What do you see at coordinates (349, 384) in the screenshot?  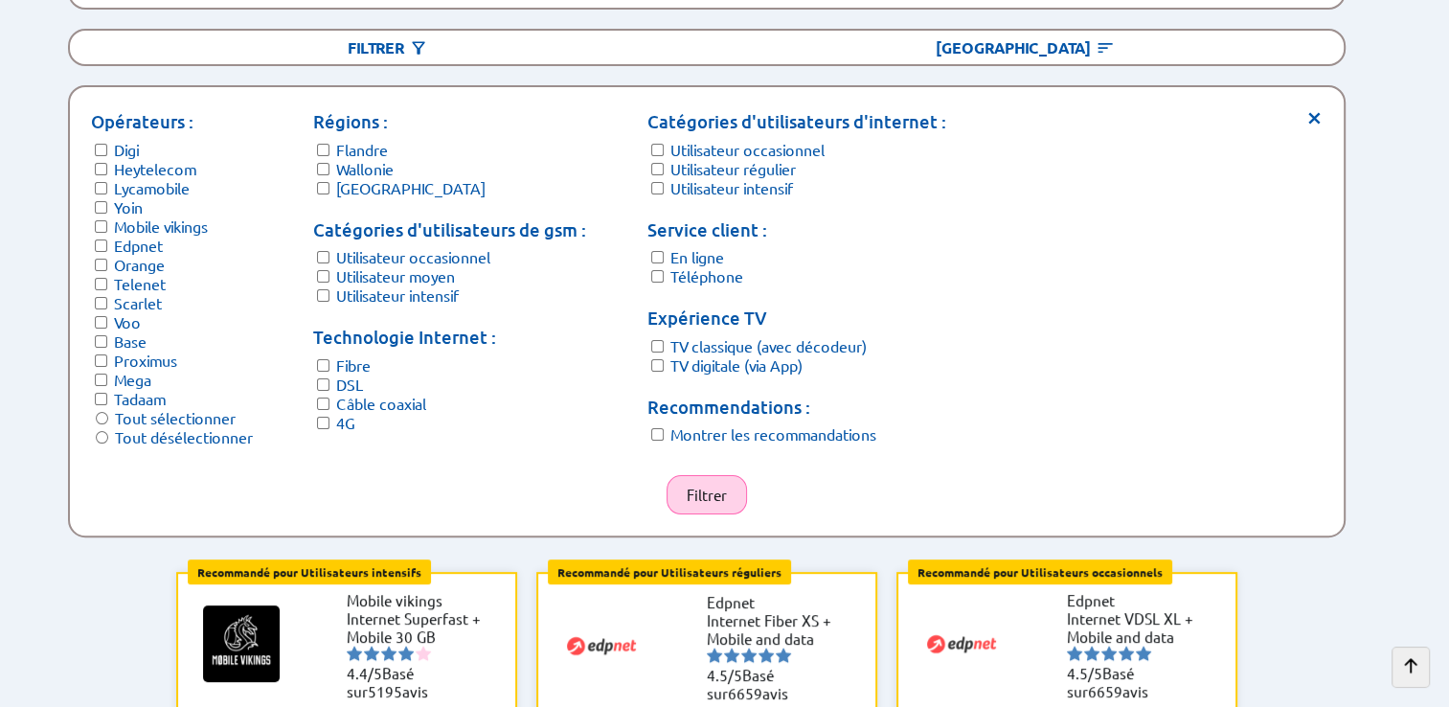 I see `label: DSL` at bounding box center [349, 384].